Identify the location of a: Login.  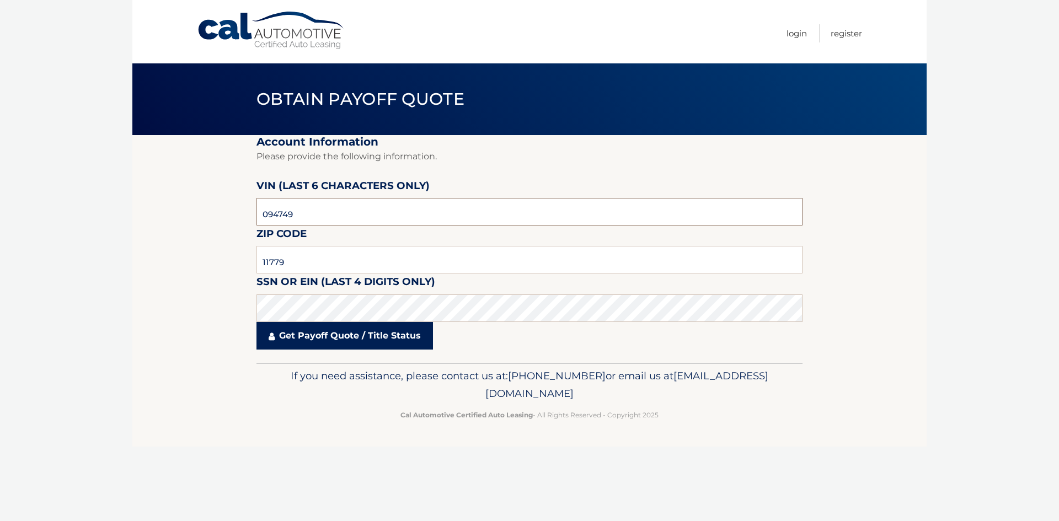
(797, 33).